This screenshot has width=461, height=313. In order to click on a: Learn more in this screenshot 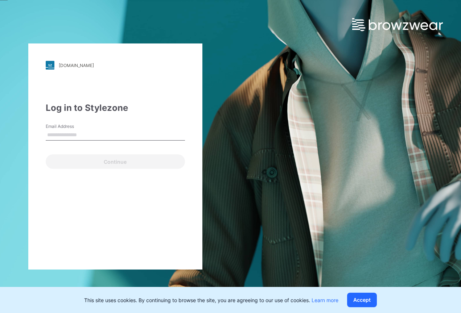, I will do `click(325, 300)`.